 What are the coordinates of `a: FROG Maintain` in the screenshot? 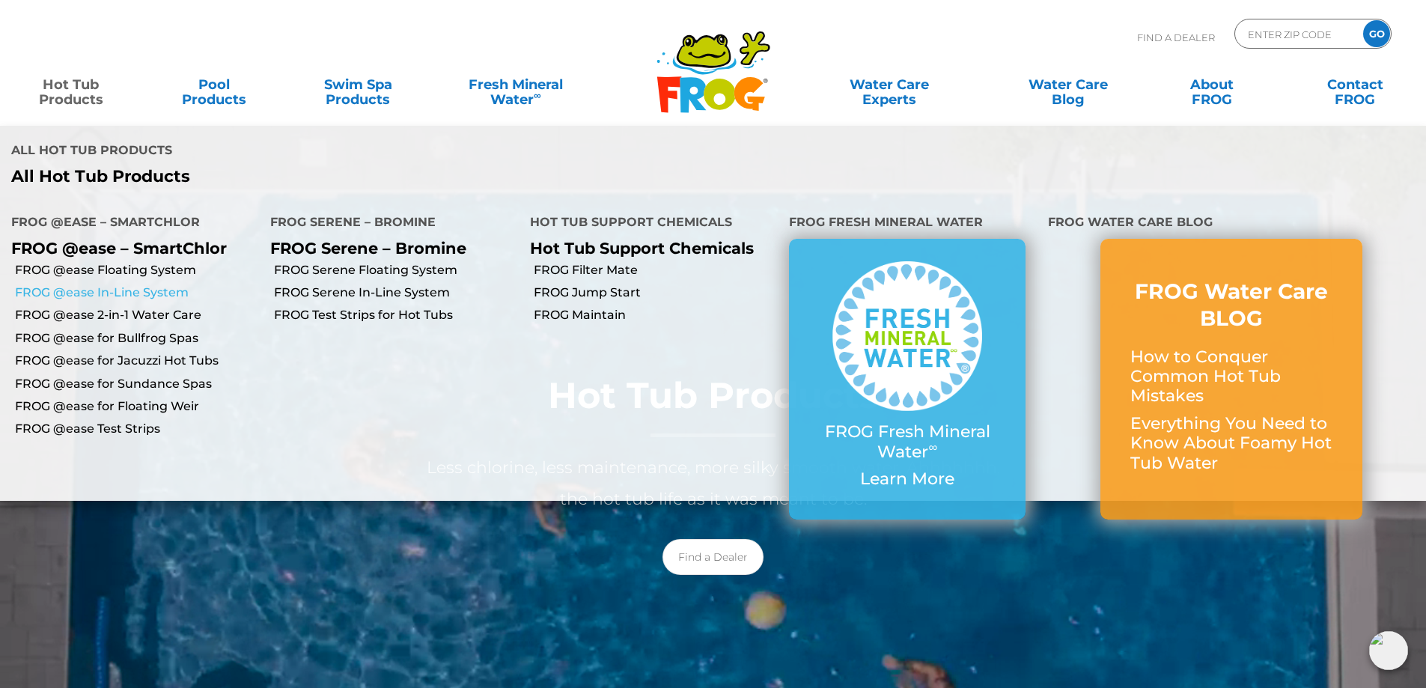 It's located at (656, 315).